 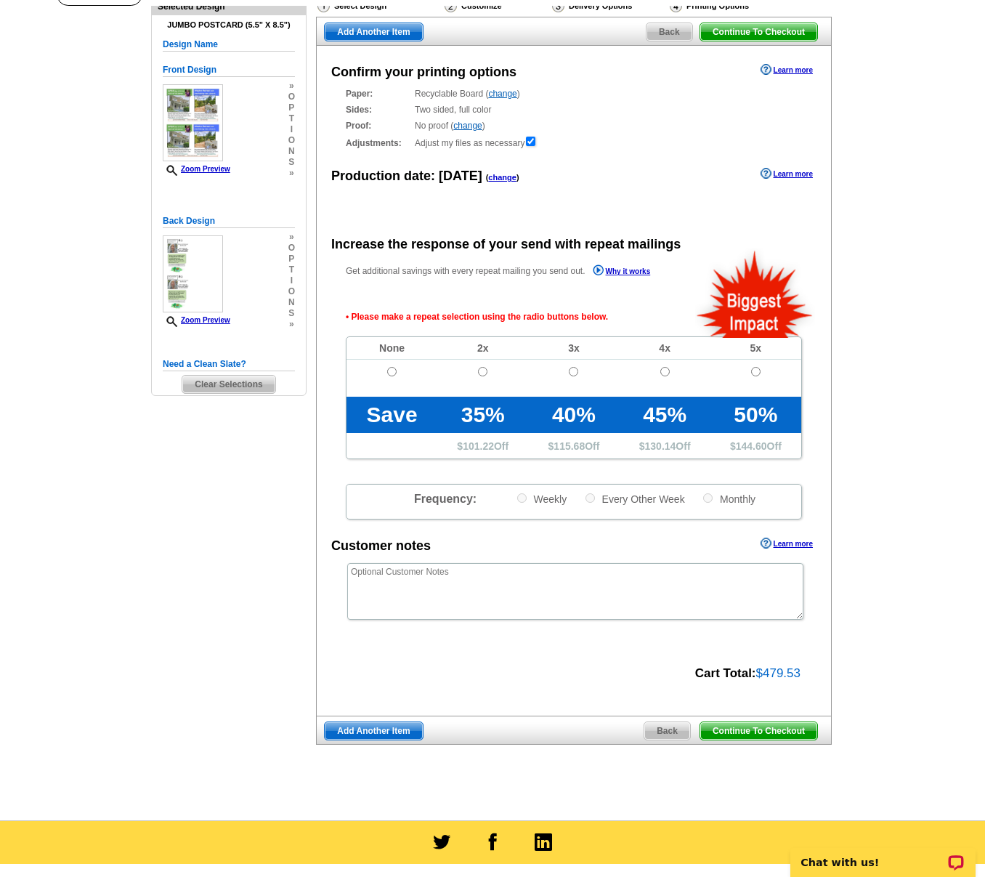 What do you see at coordinates (505, 244) in the screenshot?
I see `div: Increase the response of your send with repeat mailings` at bounding box center [505, 244].